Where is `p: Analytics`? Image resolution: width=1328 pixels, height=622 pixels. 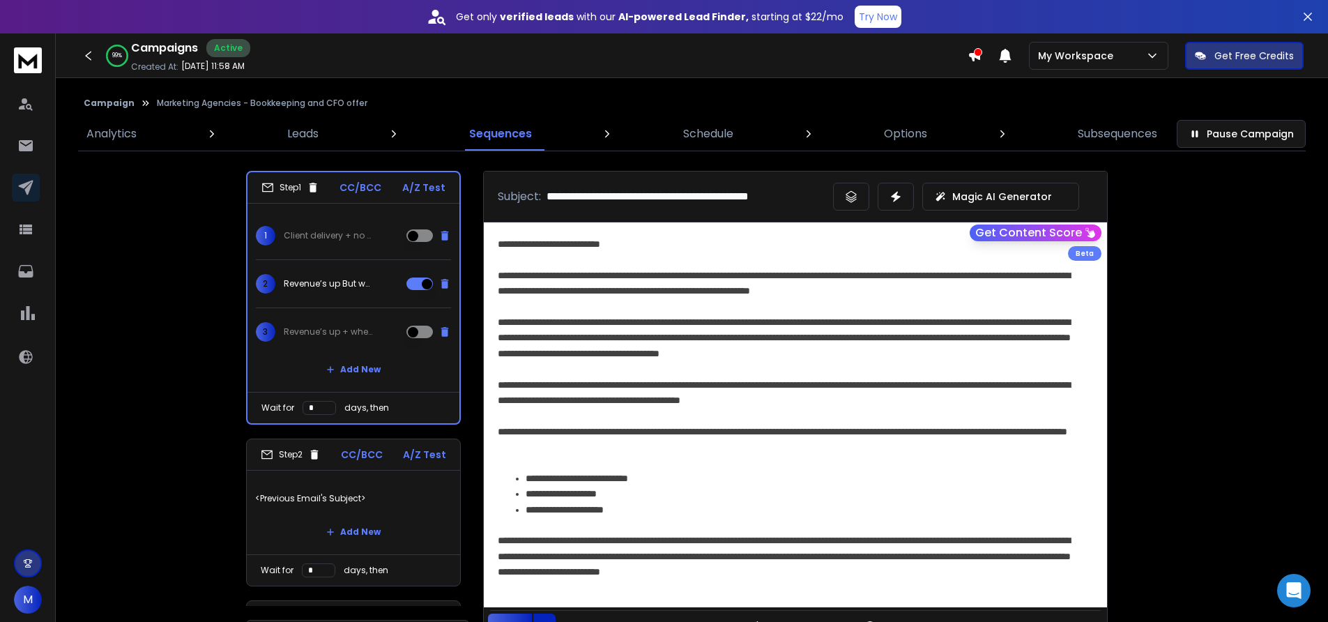 p: Analytics is located at coordinates (112, 134).